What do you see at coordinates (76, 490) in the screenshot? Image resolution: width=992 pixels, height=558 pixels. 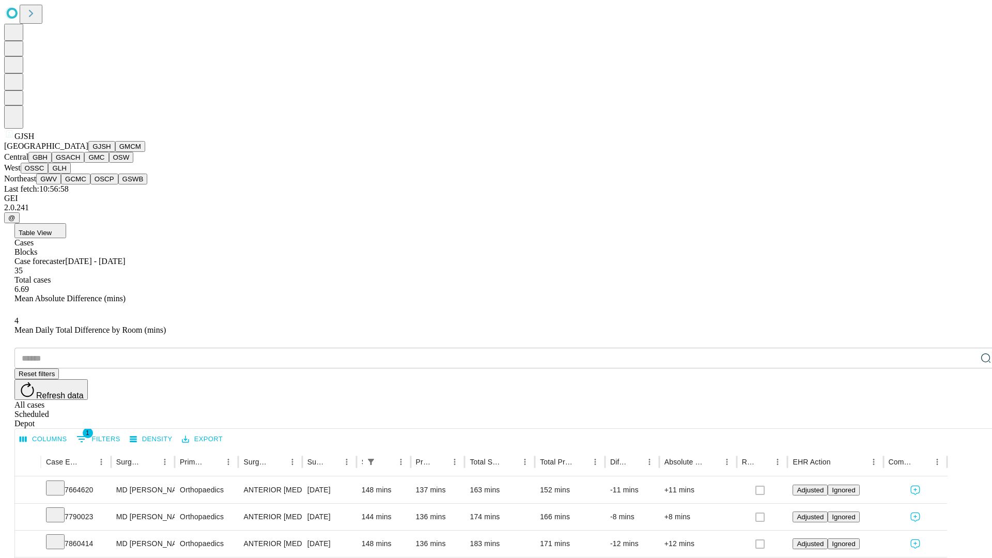 I see `div: 7664620` at bounding box center [76, 490].